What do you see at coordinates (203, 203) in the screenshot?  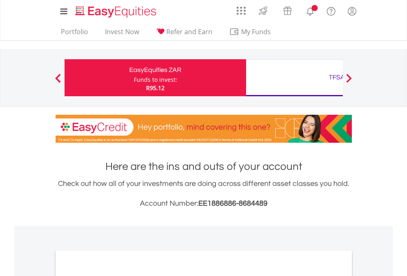 I see `h3: Account Number:` at bounding box center [203, 203].